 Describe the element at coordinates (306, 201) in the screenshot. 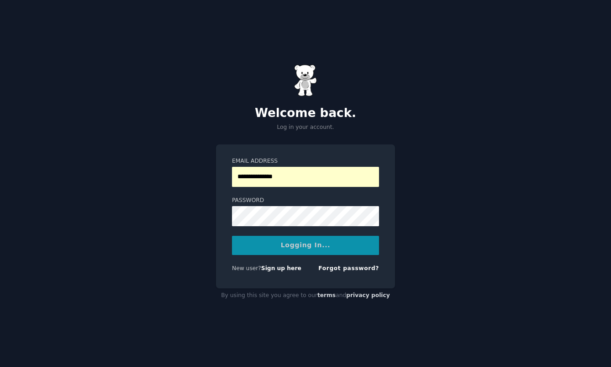

I see `label: Password` at that location.